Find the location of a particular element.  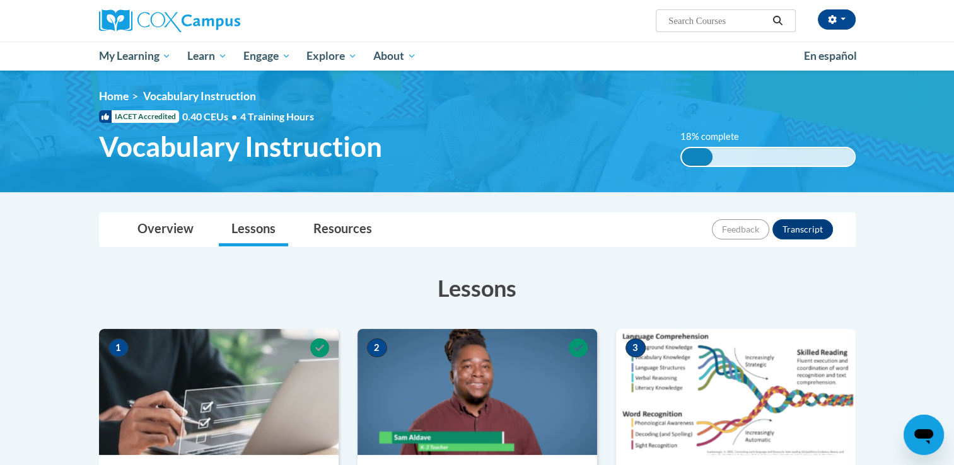

span: 1 is located at coordinates (119, 348).